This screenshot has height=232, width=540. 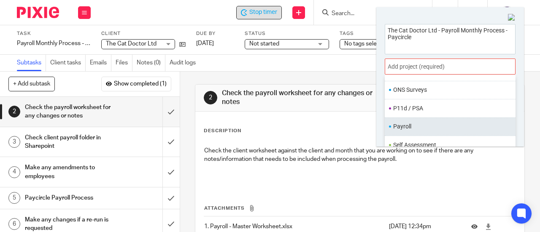 What do you see at coordinates (68, 63) in the screenshot?
I see `a: Client tasks` at bounding box center [68, 63].